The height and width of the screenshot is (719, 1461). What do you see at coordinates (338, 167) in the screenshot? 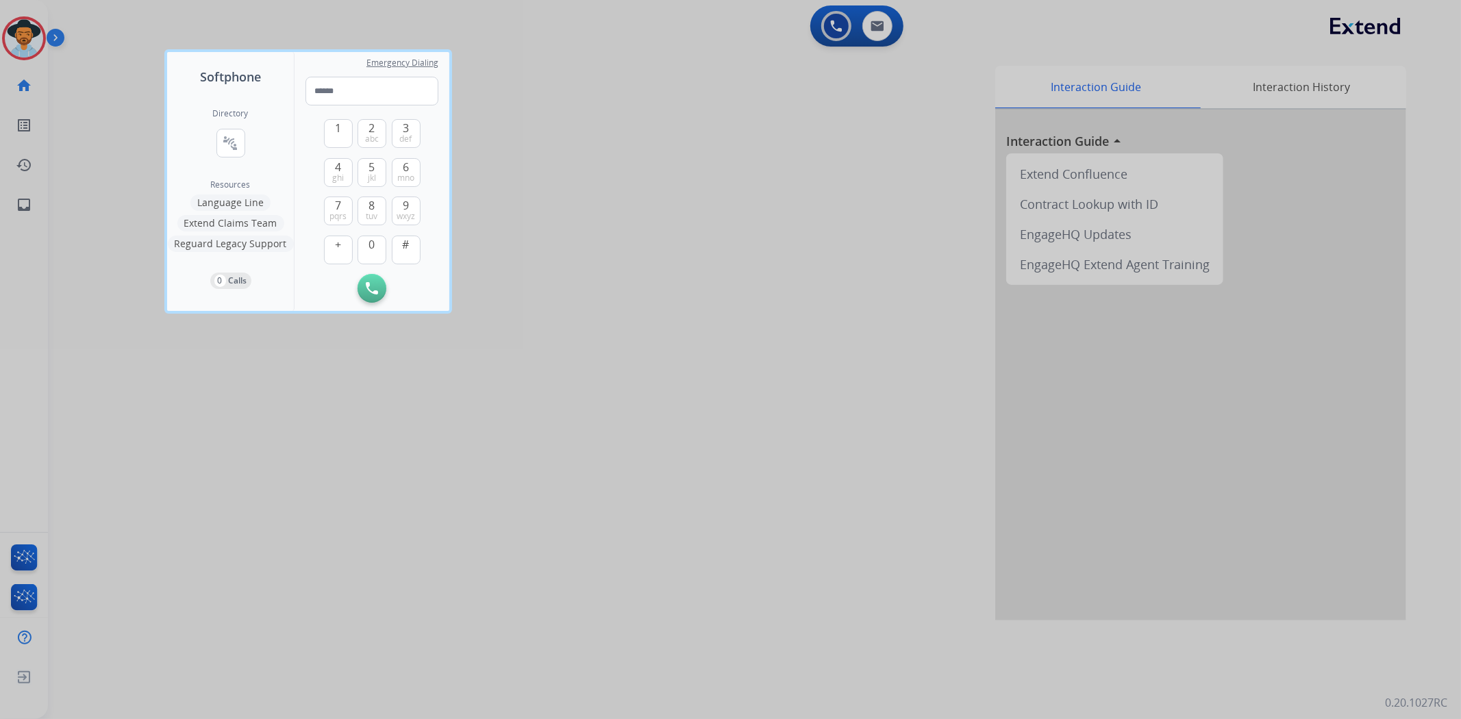
I see `span: 4` at bounding box center [338, 167].